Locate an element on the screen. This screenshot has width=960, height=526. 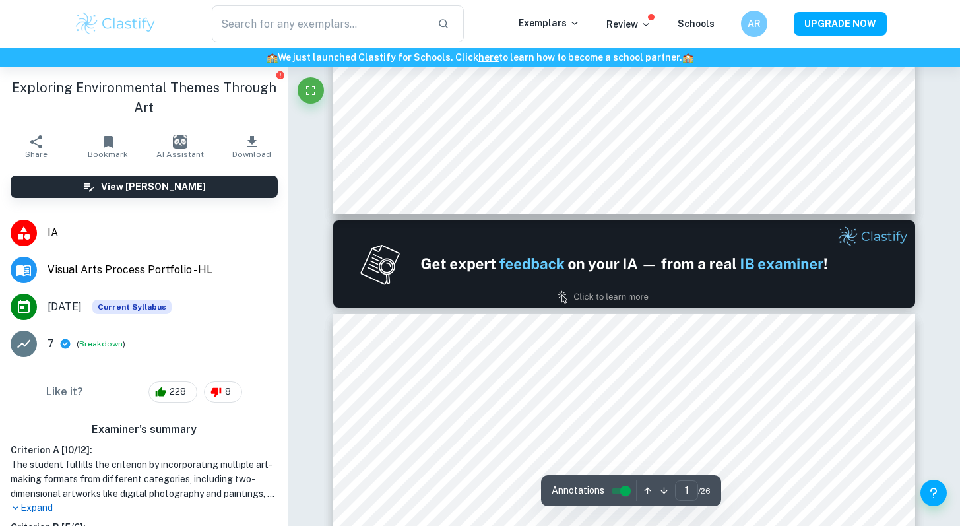
h6: Examiner's summary is located at coordinates (144, 429).